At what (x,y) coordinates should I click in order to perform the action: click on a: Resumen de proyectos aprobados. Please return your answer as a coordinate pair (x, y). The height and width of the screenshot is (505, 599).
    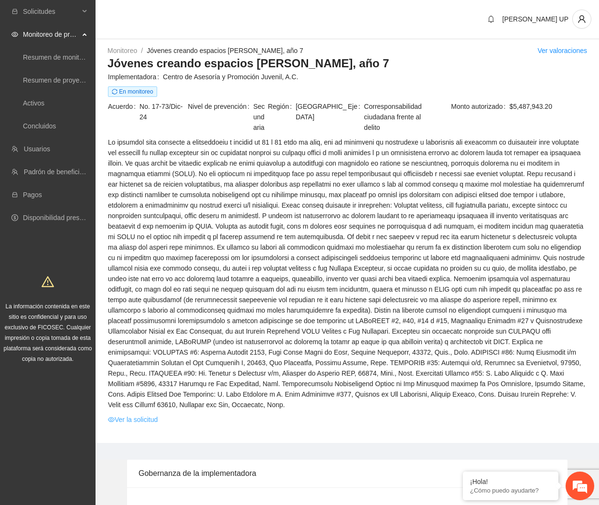
    Looking at the image, I should click on (74, 80).